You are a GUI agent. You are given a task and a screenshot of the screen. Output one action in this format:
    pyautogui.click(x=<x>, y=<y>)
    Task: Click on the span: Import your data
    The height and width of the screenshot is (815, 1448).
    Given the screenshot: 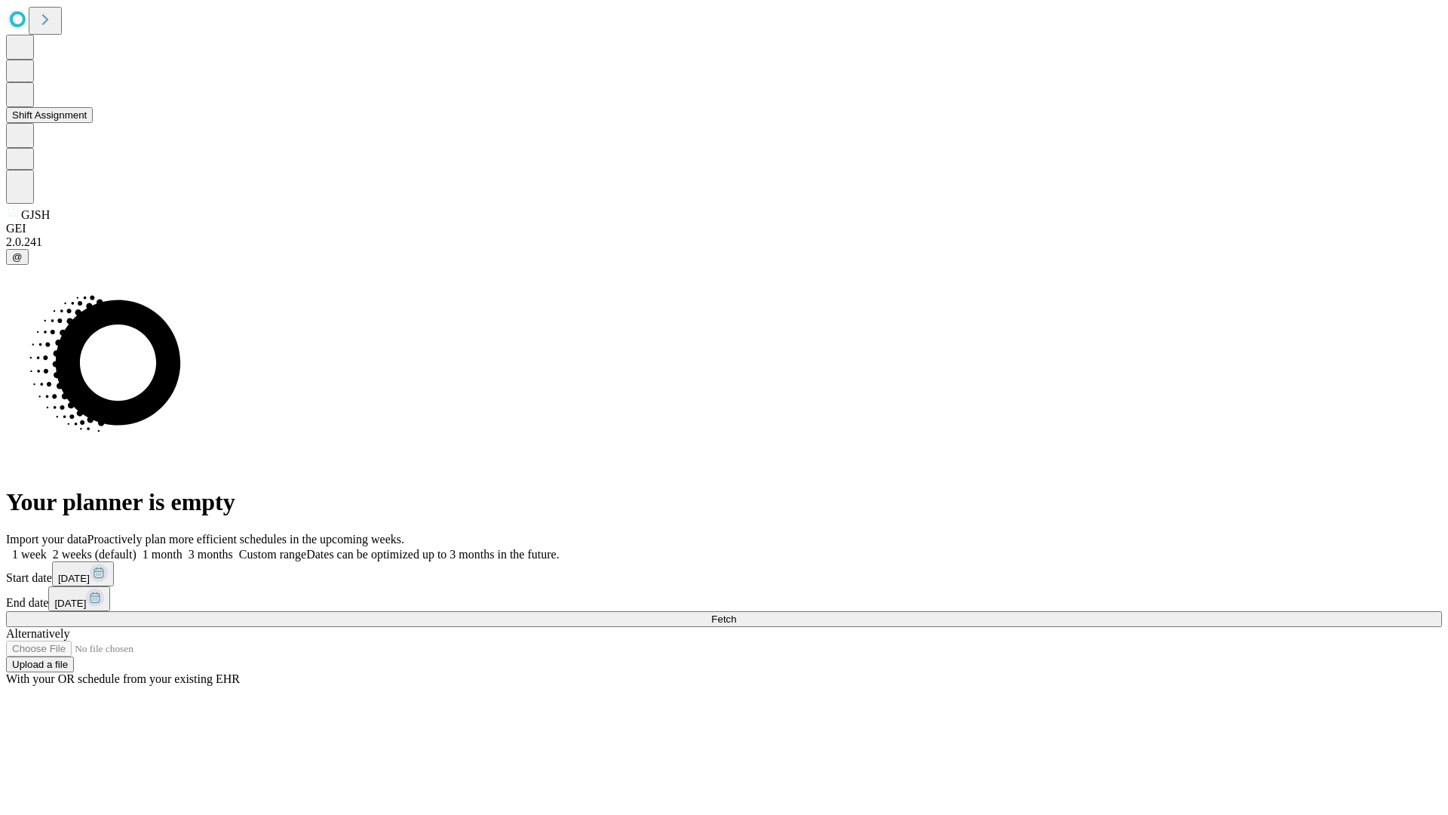 What is the action you would take?
    pyautogui.click(x=47, y=538)
    